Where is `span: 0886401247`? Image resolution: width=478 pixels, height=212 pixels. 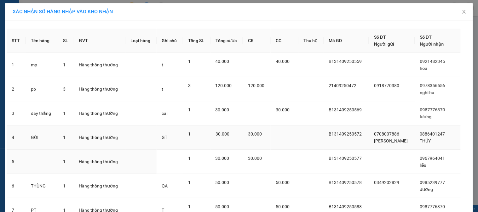 span: 0886401247 is located at coordinates (432, 134).